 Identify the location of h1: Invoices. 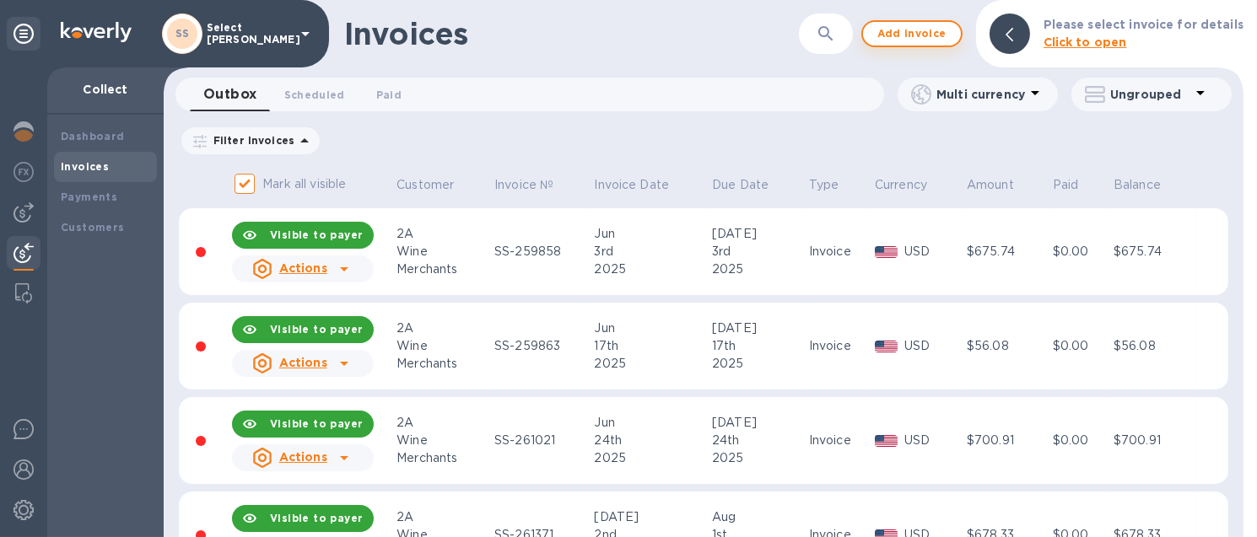
(406, 34).